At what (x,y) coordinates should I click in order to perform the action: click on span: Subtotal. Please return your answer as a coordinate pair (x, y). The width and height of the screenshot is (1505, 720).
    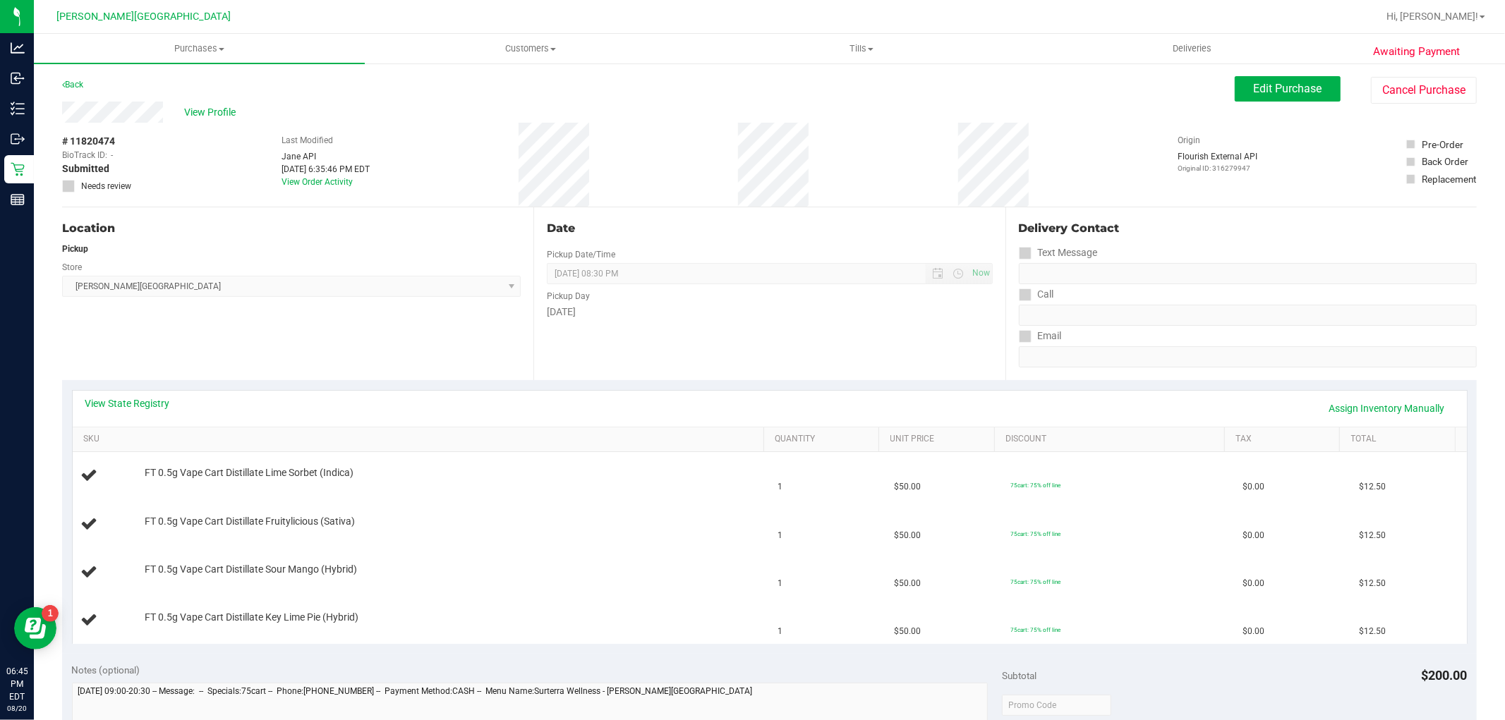
    Looking at the image, I should click on (1019, 676).